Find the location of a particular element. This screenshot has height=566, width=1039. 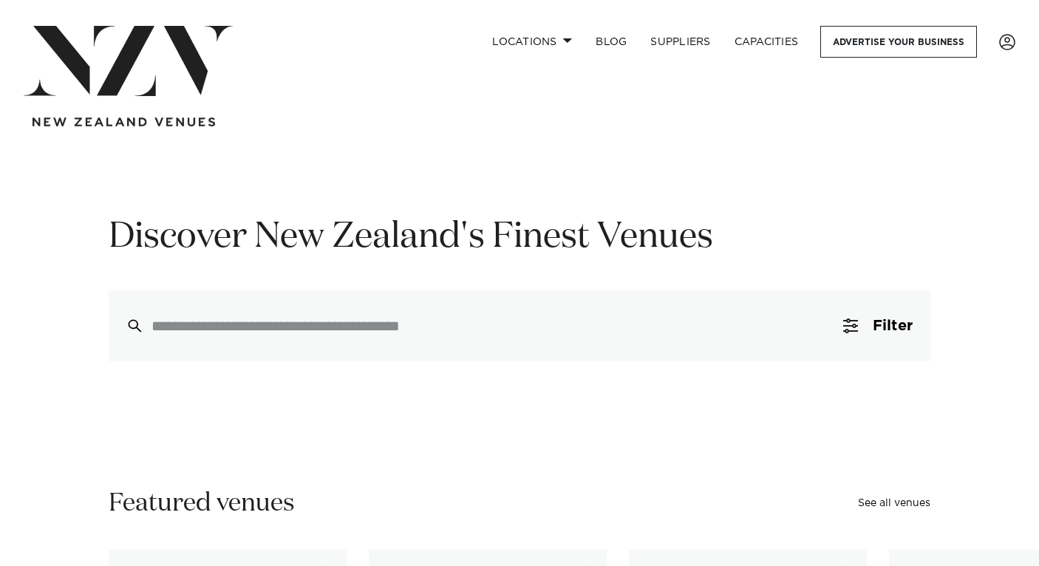

a: Locations is located at coordinates (532, 41).